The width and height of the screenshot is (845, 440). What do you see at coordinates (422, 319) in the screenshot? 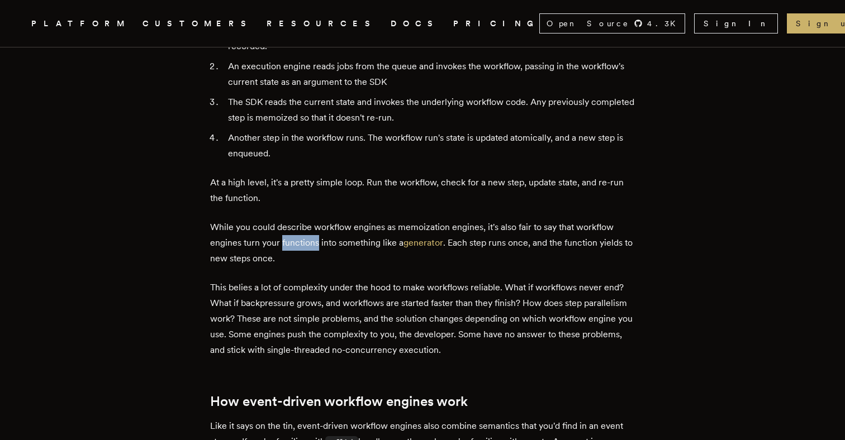
I see `p: This belies a lot of complexity under the hood to make workflows reliable. What if workflows neve...` at bounding box center [422, 319].